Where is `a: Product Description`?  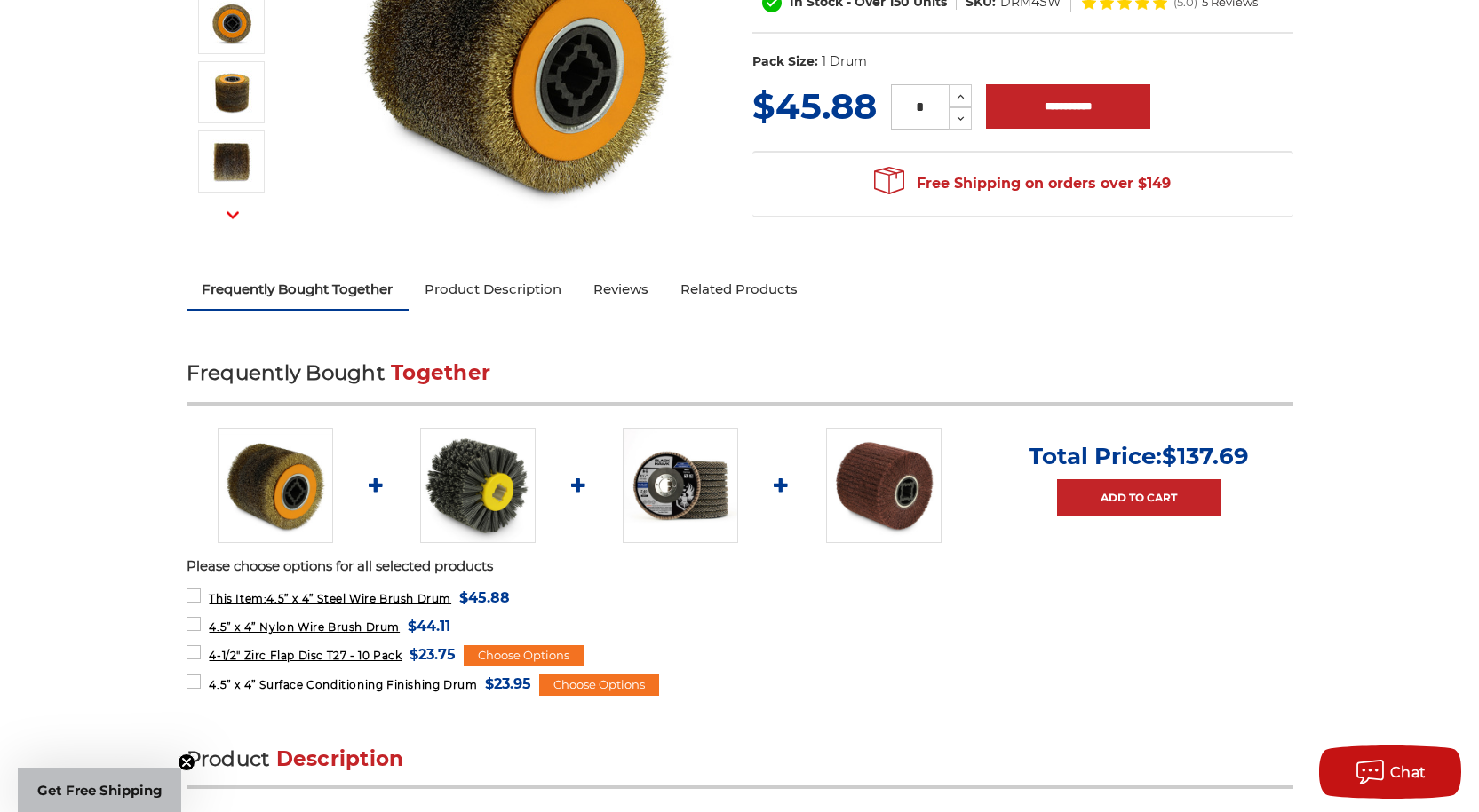 a: Product Description is located at coordinates (493, 290).